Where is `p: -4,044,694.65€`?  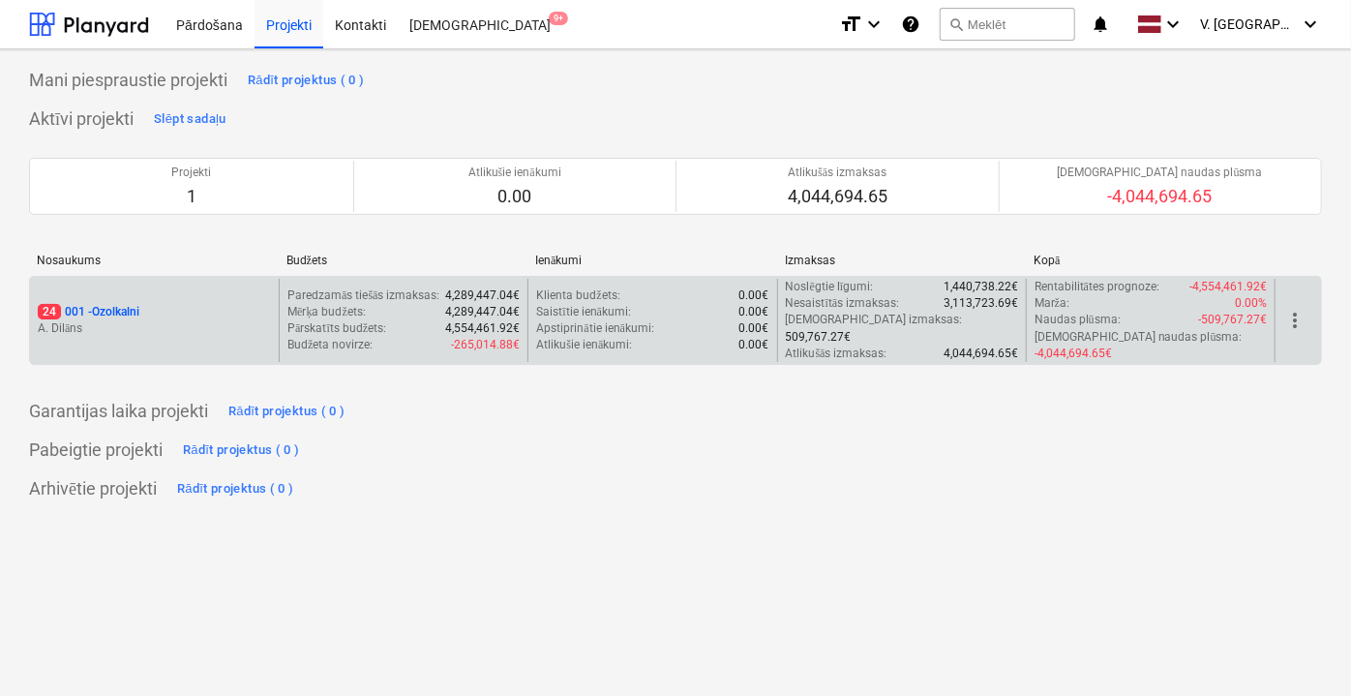 p: -4,044,694.65€ is located at coordinates (1073, 353).